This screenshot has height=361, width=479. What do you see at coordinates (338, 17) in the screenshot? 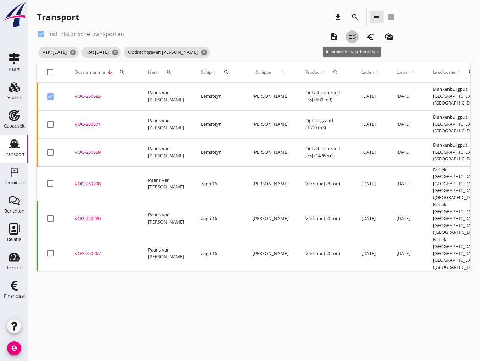
I see `i: download` at bounding box center [338, 17].